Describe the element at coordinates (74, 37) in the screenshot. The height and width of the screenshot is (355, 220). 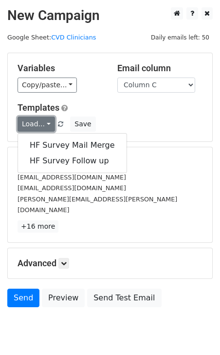
I see `a: CVD Clinicians` at that location.